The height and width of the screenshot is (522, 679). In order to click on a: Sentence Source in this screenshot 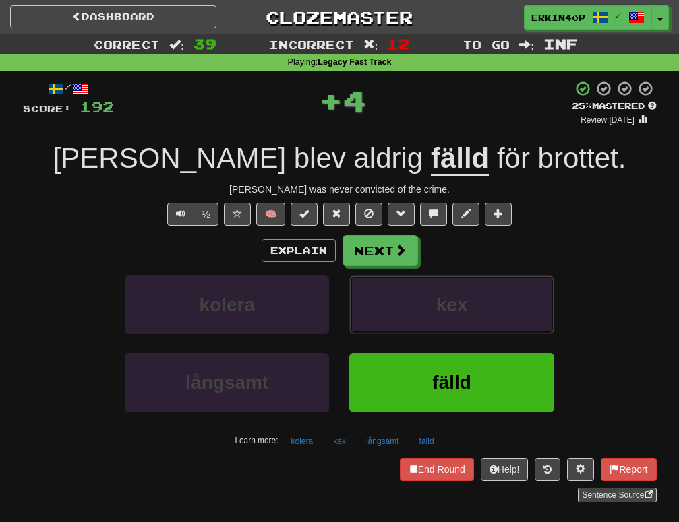, I will do `click(617, 495)`.